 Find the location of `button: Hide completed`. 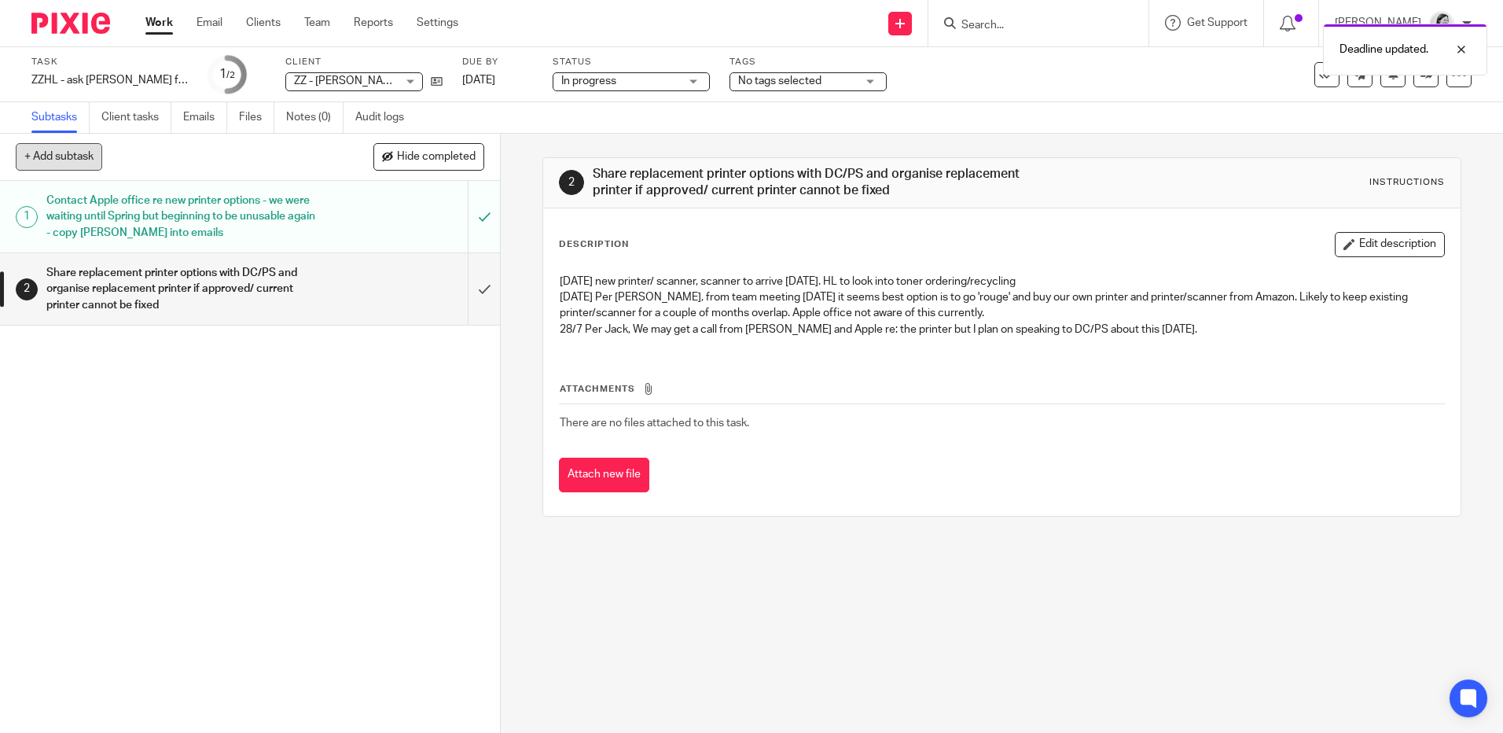

button: Hide completed is located at coordinates (428, 156).